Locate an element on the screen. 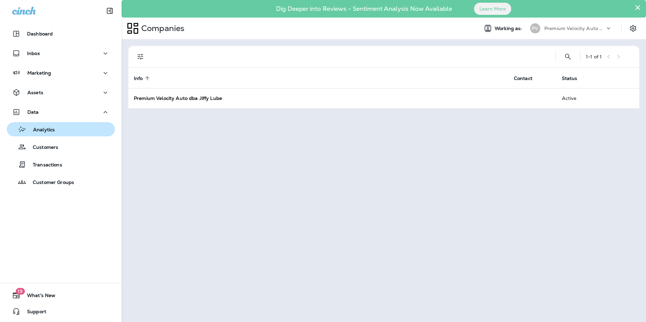 The height and width of the screenshot is (322, 646). button: Filters is located at coordinates (141, 57).